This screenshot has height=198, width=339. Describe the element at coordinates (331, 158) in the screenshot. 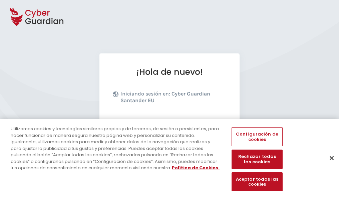

I see `button: Cerrar` at that location.